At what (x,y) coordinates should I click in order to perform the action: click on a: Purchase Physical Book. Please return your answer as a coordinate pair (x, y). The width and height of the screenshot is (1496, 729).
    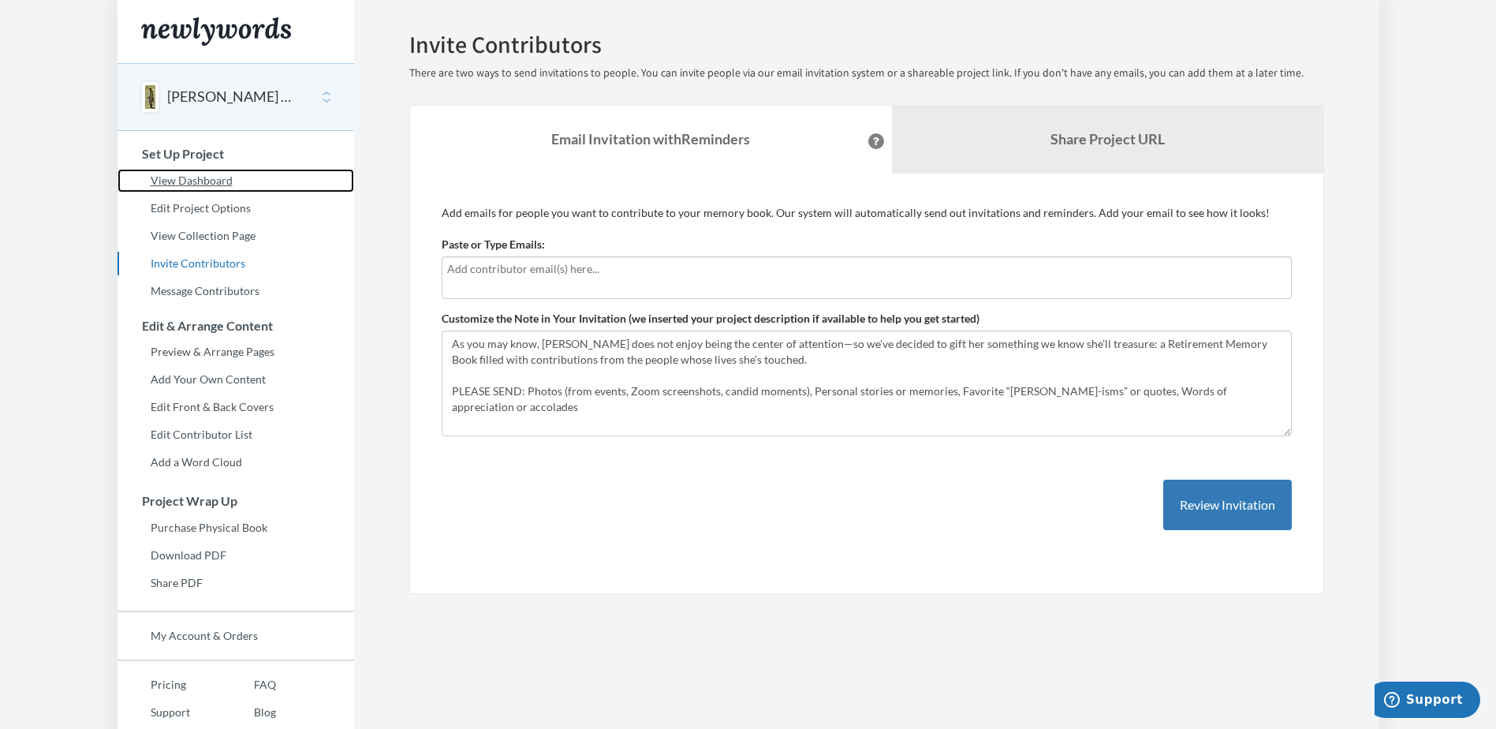
    Looking at the image, I should click on (236, 528).